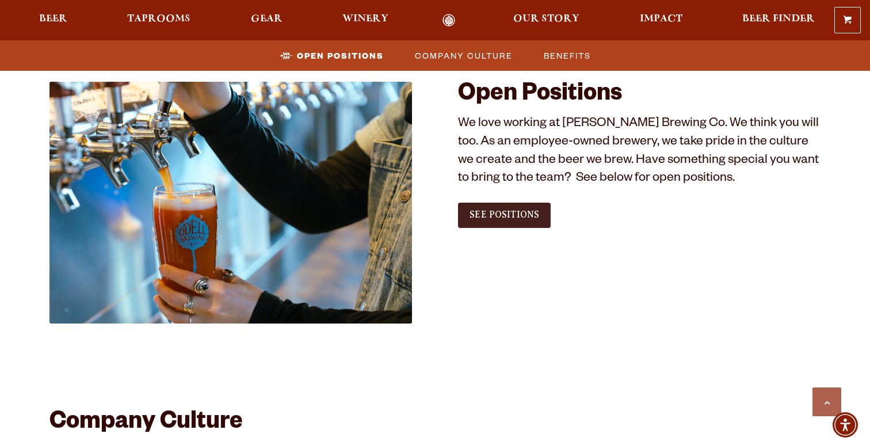 This screenshot has width=870, height=445. Describe the element at coordinates (340, 55) in the screenshot. I see `span: Open Positions` at that location.